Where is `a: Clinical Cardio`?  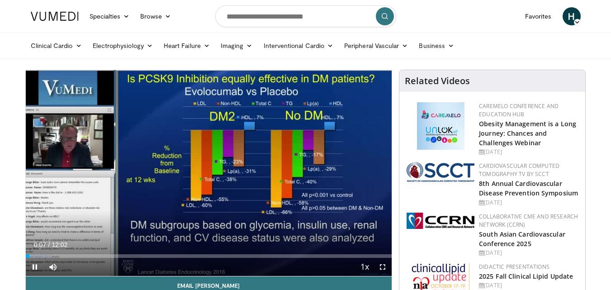 a: Clinical Cardio is located at coordinates (56, 46).